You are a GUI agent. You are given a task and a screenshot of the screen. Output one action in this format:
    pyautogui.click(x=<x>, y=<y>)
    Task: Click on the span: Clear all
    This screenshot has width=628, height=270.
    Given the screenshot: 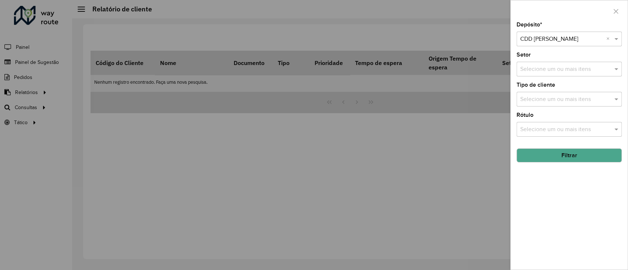 What is the action you would take?
    pyautogui.click(x=609, y=39)
    